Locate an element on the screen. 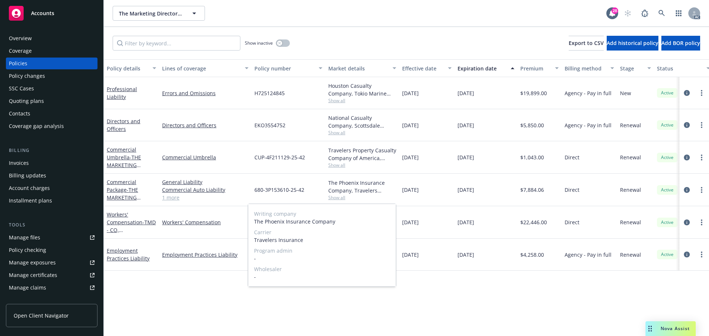 The height and width of the screenshot is (336, 709). div: Policy details is located at coordinates (127, 68).